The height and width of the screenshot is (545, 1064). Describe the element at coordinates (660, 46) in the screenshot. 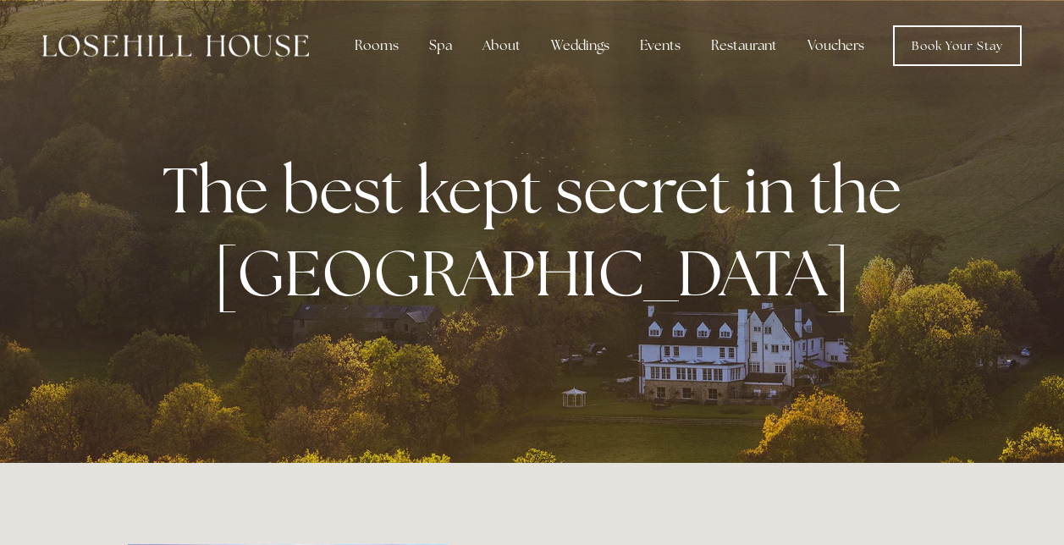

I see `div: Events` at that location.